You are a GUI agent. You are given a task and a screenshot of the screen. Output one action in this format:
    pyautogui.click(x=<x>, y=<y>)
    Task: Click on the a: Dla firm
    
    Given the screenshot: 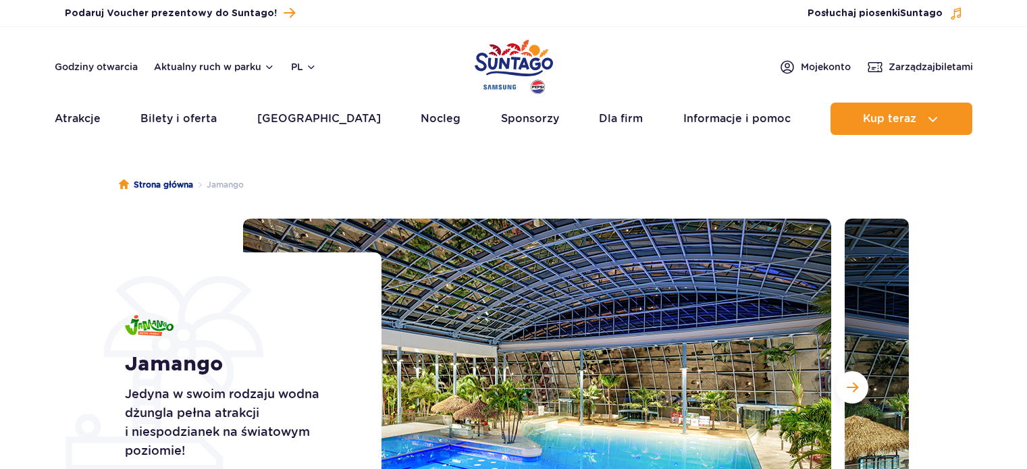 What is the action you would take?
    pyautogui.click(x=620, y=119)
    